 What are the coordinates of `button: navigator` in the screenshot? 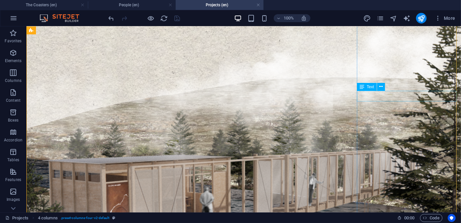 It's located at (394, 18).